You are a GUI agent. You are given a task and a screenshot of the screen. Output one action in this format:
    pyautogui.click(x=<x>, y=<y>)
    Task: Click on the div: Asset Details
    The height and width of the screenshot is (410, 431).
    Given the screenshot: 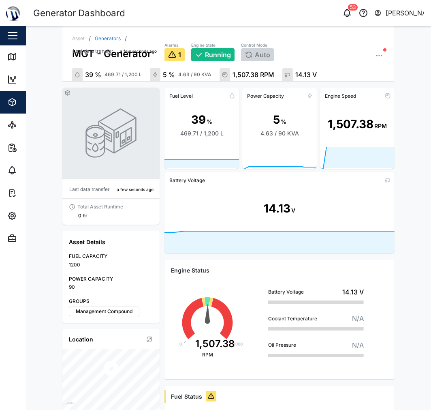 What is the action you would take?
    pyautogui.click(x=111, y=242)
    